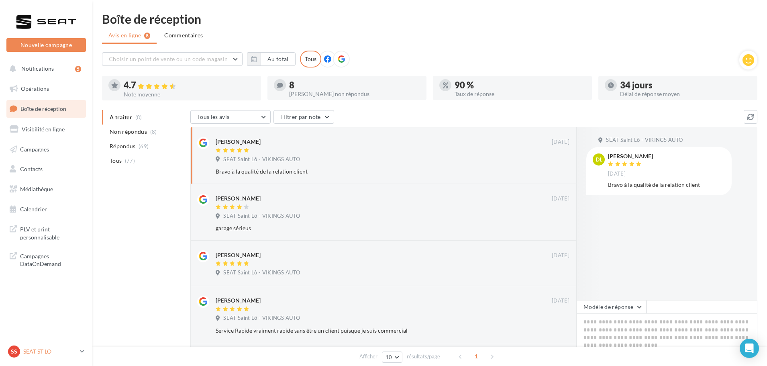 The image size is (767, 366). Describe the element at coordinates (168, 59) in the screenshot. I see `span: Choisir un point de vente ou un code magasin` at that location.